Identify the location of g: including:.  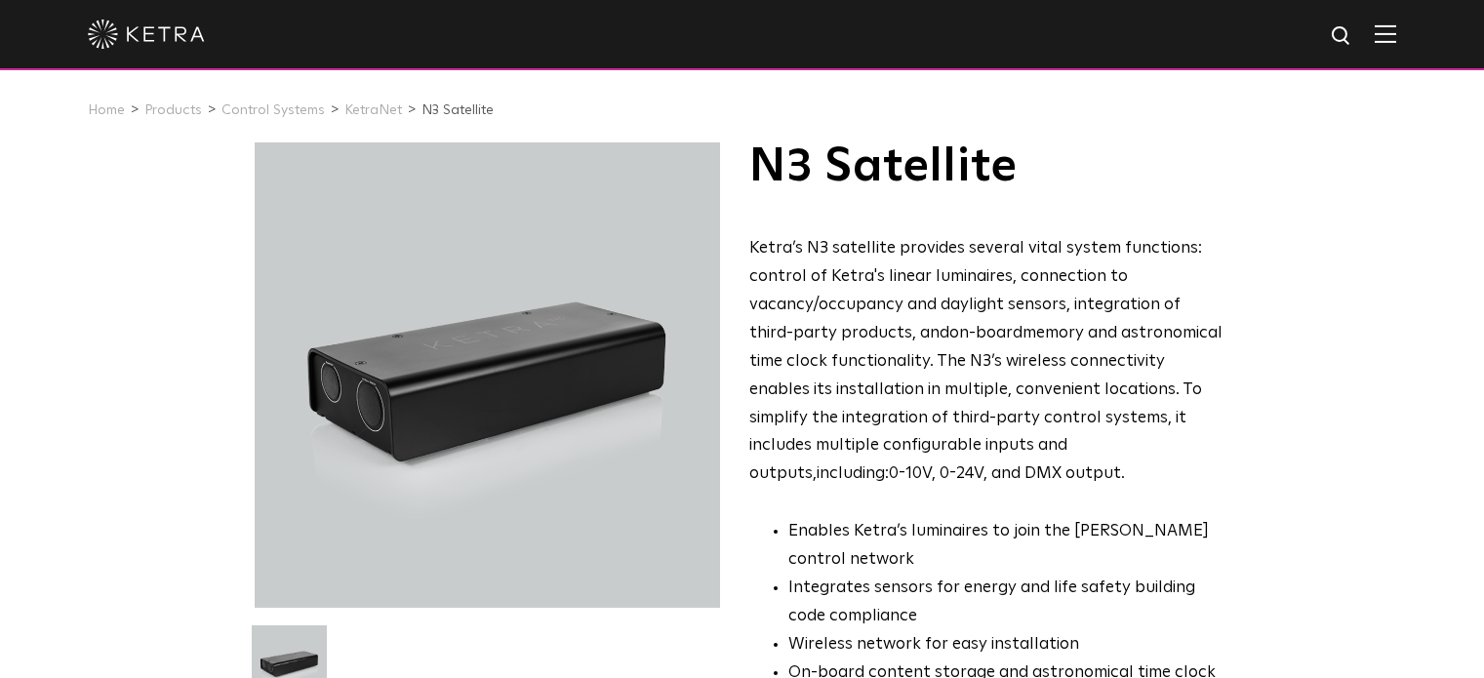
(853, 473).